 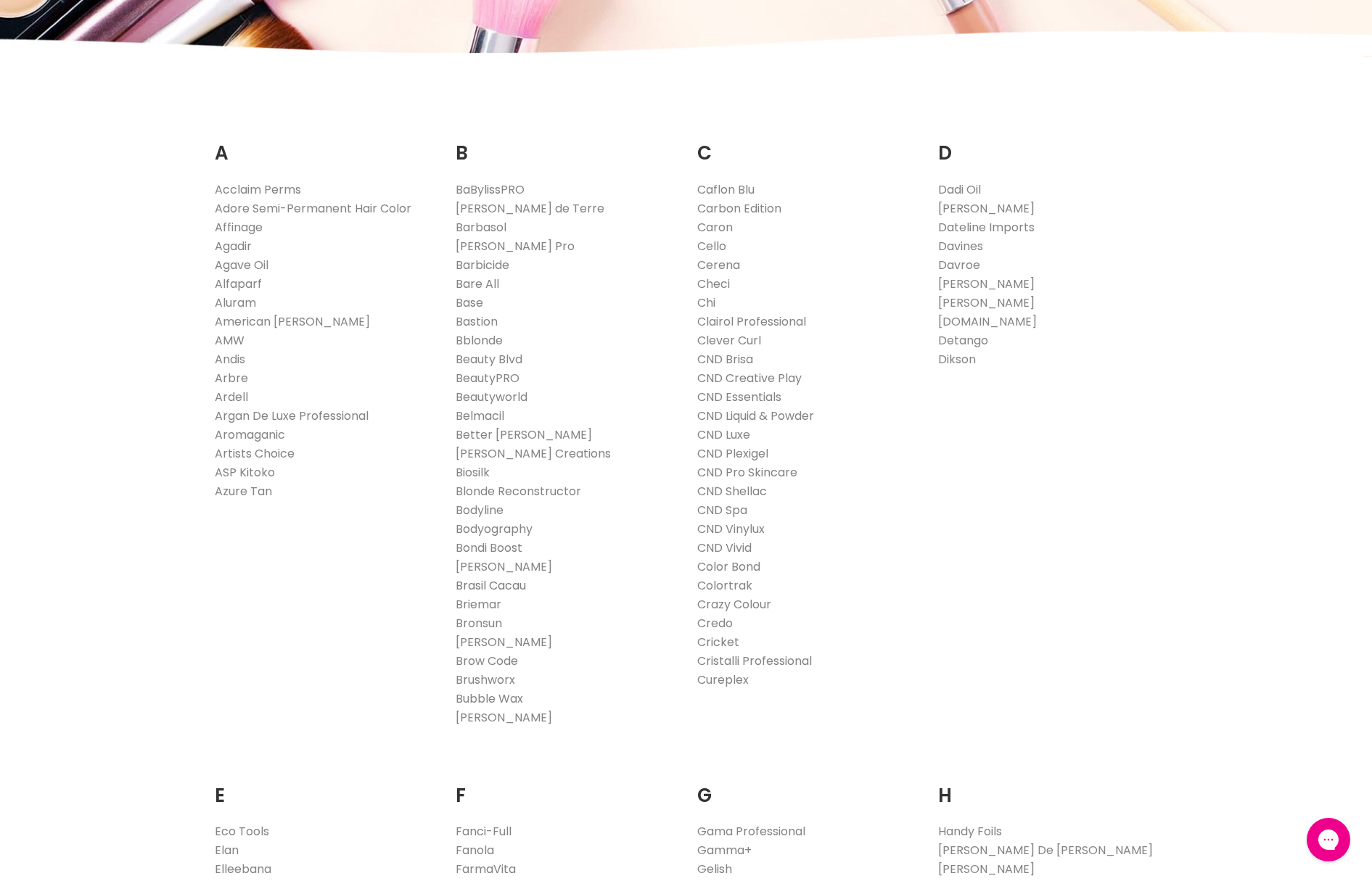 What do you see at coordinates (725, 359) in the screenshot?
I see `a: CND Brisa` at bounding box center [725, 359].